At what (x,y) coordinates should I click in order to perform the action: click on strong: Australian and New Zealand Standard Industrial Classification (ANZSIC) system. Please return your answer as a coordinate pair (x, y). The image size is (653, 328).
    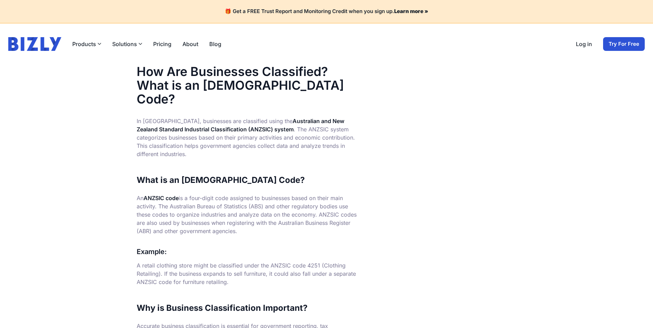
    Looking at the image, I should click on (240, 125).